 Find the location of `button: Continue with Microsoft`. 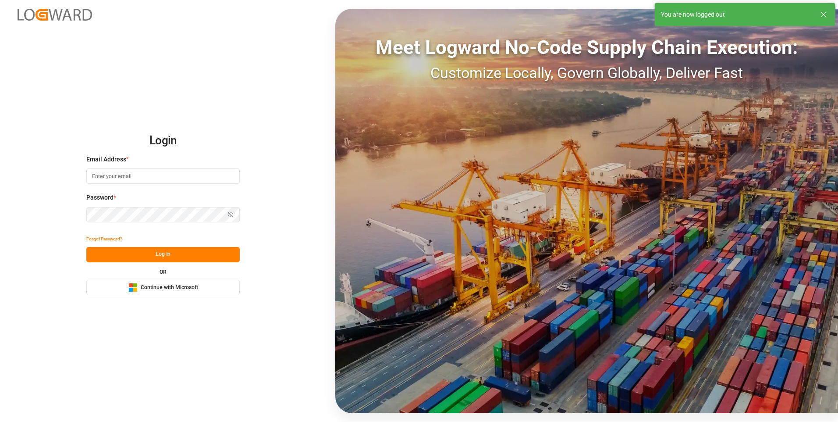

button: Continue with Microsoft is located at coordinates (163, 287).